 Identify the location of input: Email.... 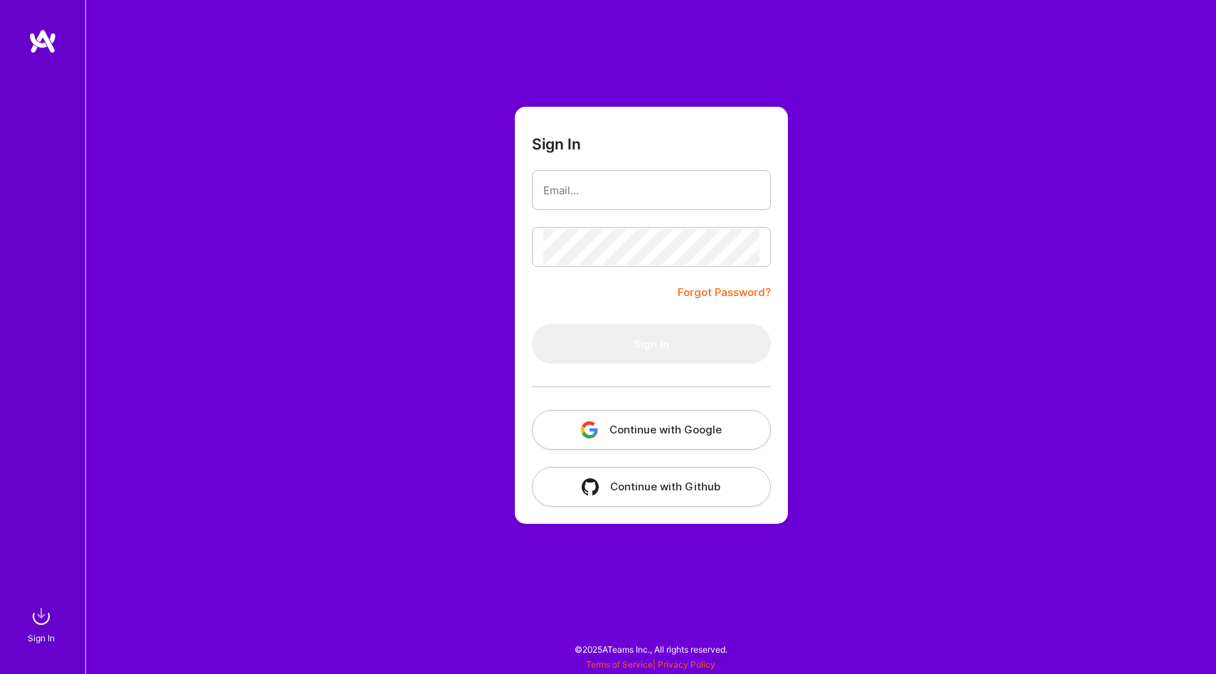
(652, 190).